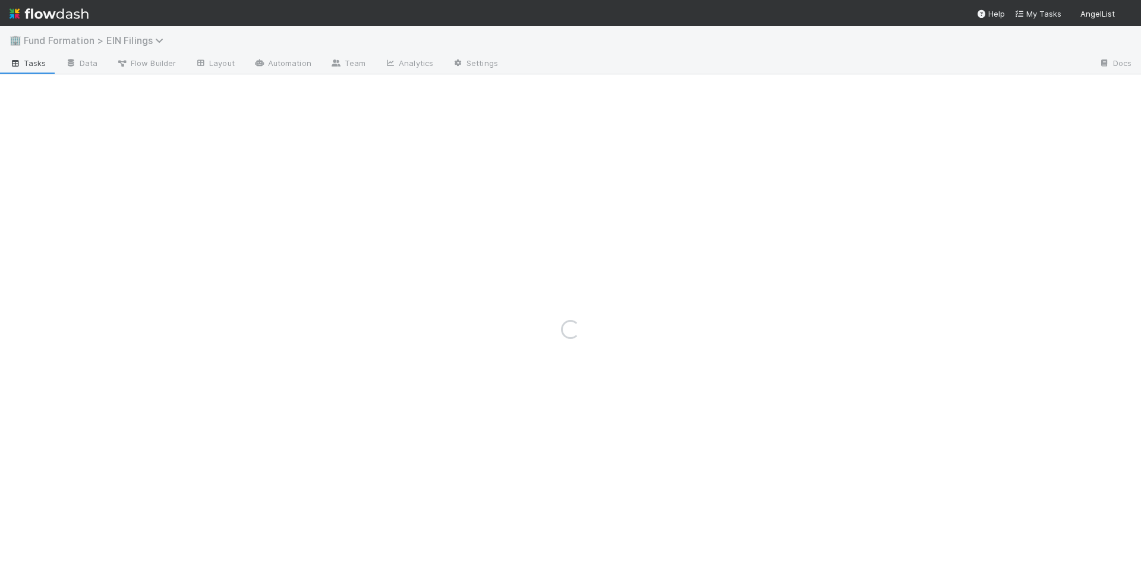 This screenshot has width=1141, height=584. Describe the element at coordinates (146, 64) in the screenshot. I see `a: Flow Builder` at that location.